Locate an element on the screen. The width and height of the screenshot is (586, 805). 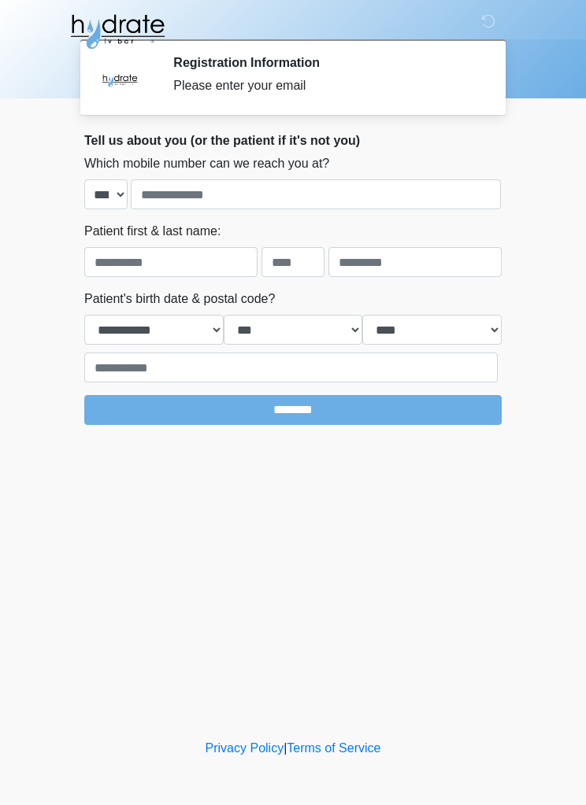
label: Patient first & last name: is located at coordinates (152, 231).